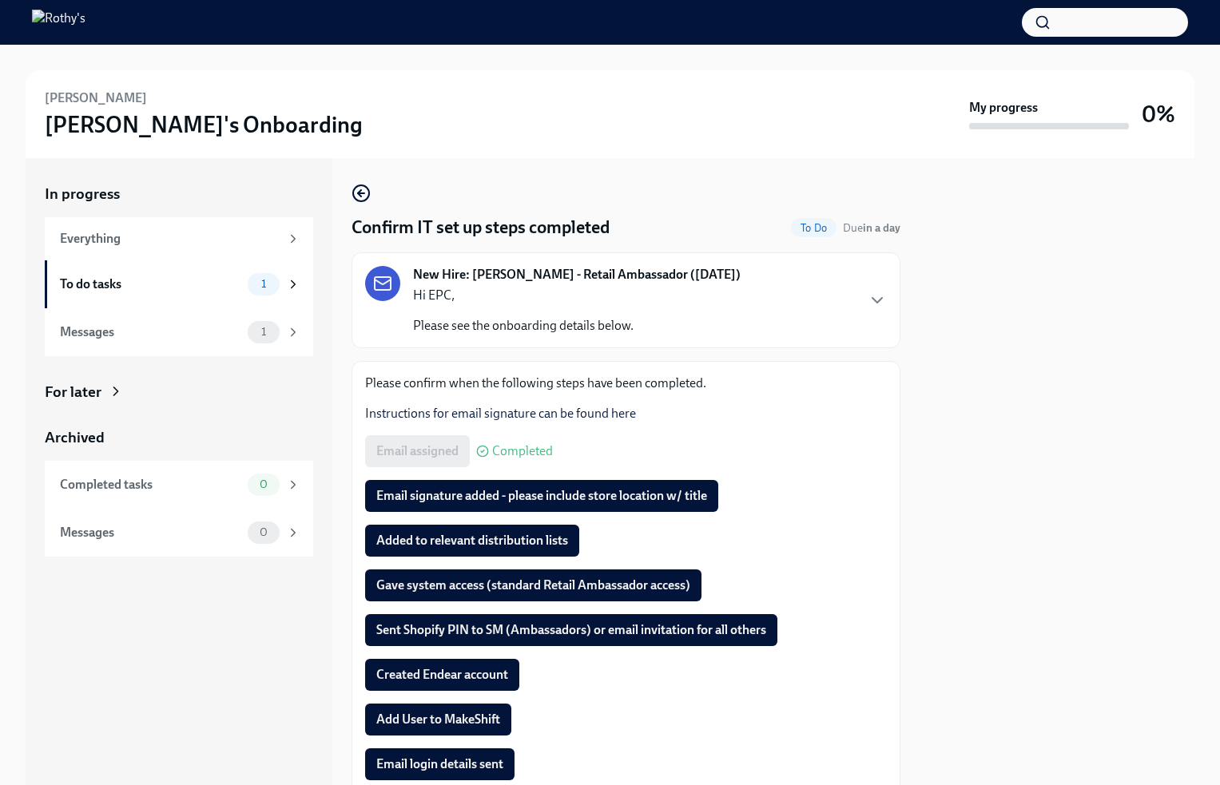  I want to click on p: Please see the onboarding details below., so click(523, 326).